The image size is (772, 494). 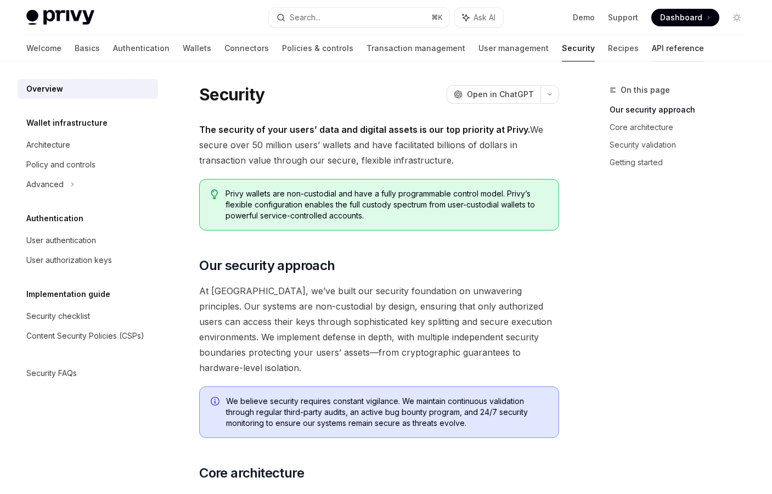 What do you see at coordinates (513, 48) in the screenshot?
I see `a: User management` at bounding box center [513, 48].